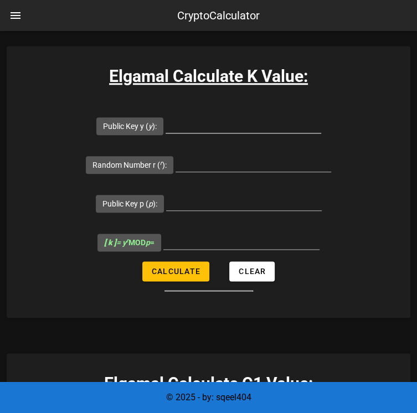 This screenshot has height=413, width=417. What do you see at coordinates (176, 272) in the screenshot?
I see `span: Calculate` at bounding box center [176, 272].